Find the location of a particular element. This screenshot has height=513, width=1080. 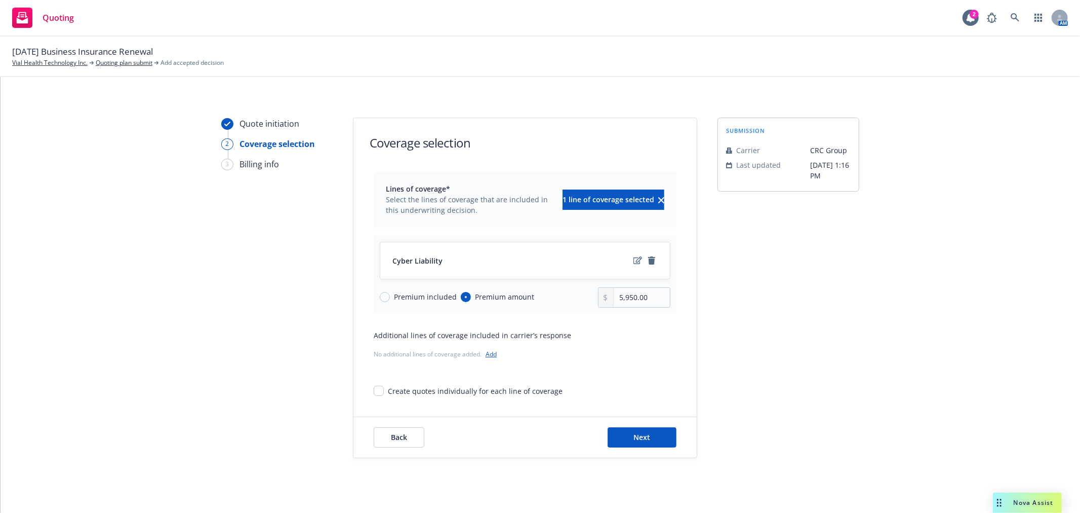

a: Add is located at coordinates (491, 354).